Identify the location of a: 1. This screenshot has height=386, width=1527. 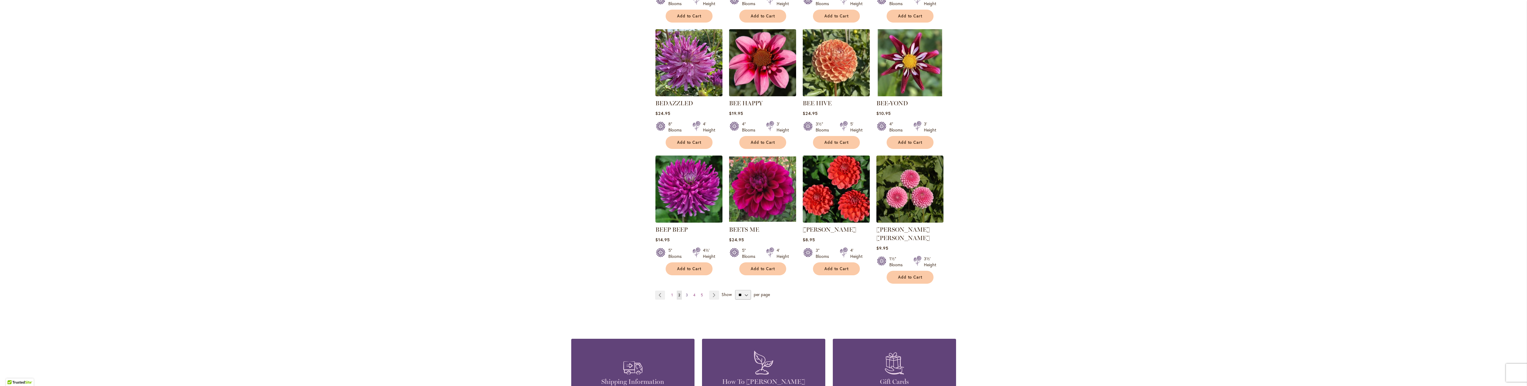
(672, 295).